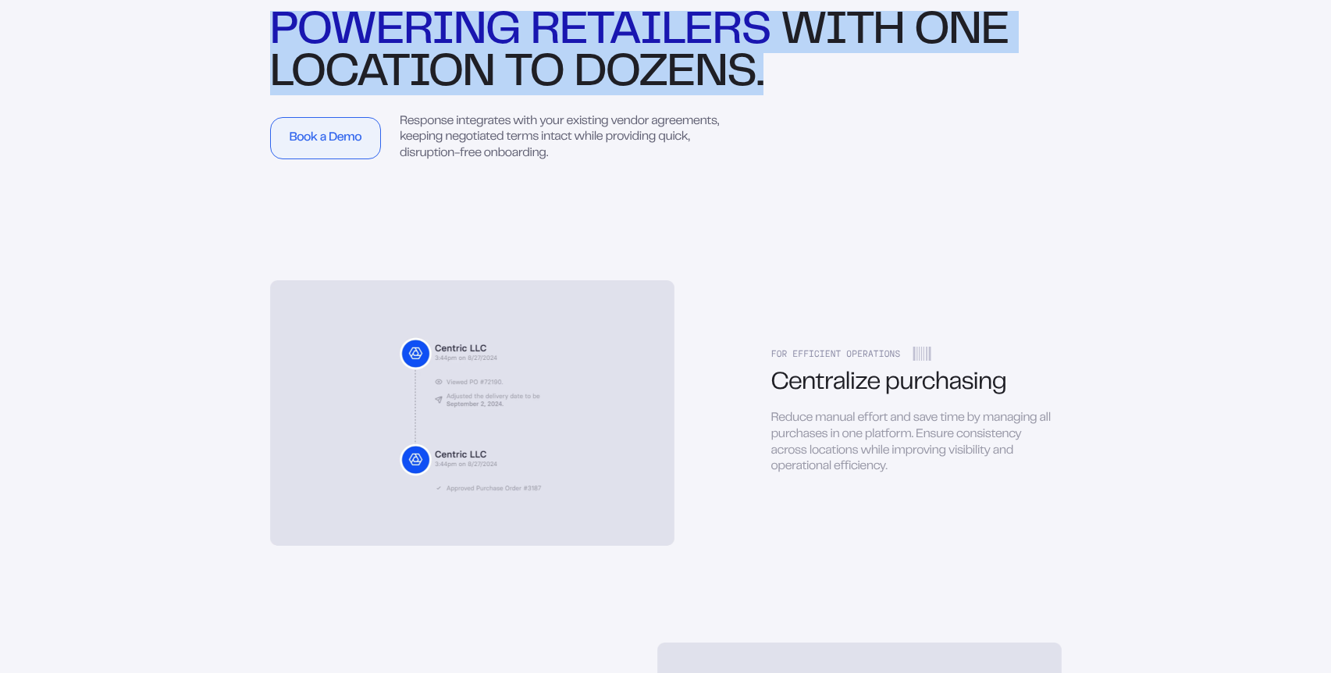 This screenshot has width=1331, height=673. I want to click on span: TO, so click(534, 74).